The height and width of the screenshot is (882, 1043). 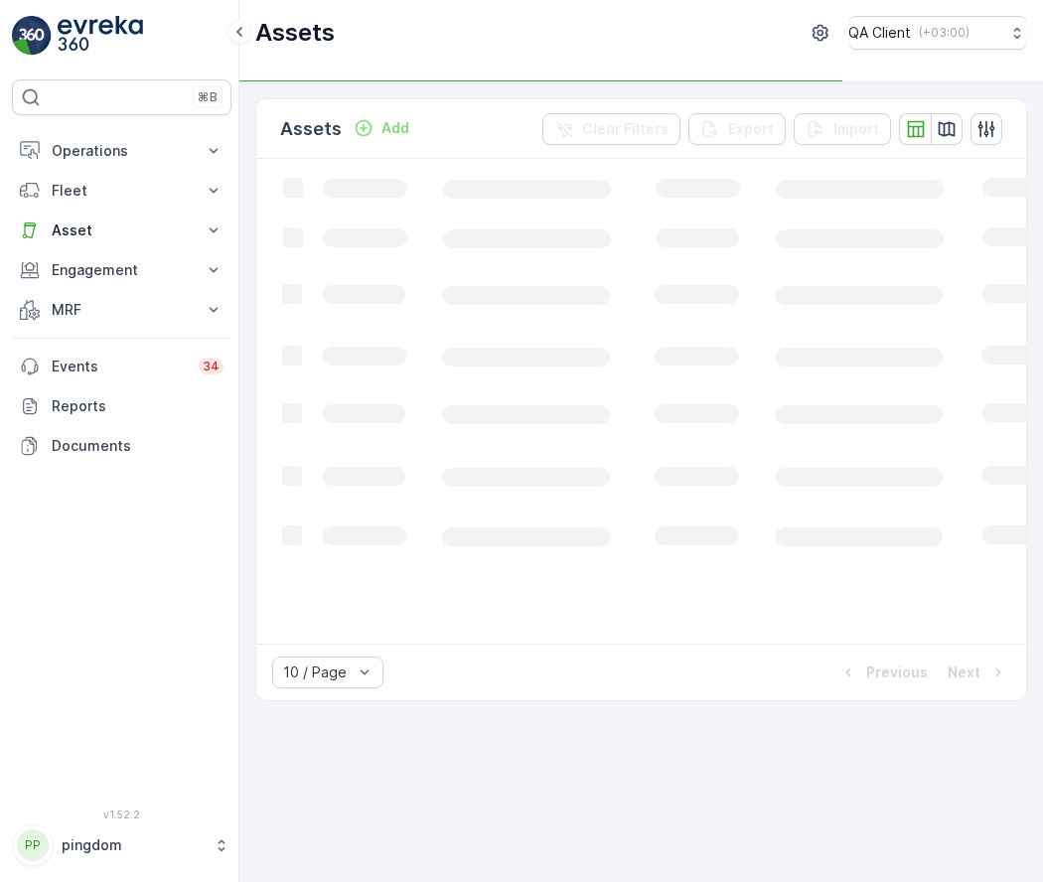 What do you see at coordinates (121, 231) in the screenshot?
I see `button: Asset` at bounding box center [121, 231].